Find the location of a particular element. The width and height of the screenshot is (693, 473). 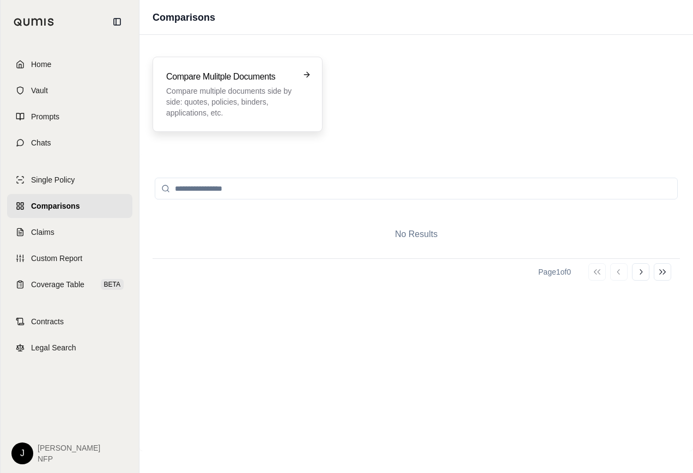

a: Prompts is located at coordinates (70, 117).